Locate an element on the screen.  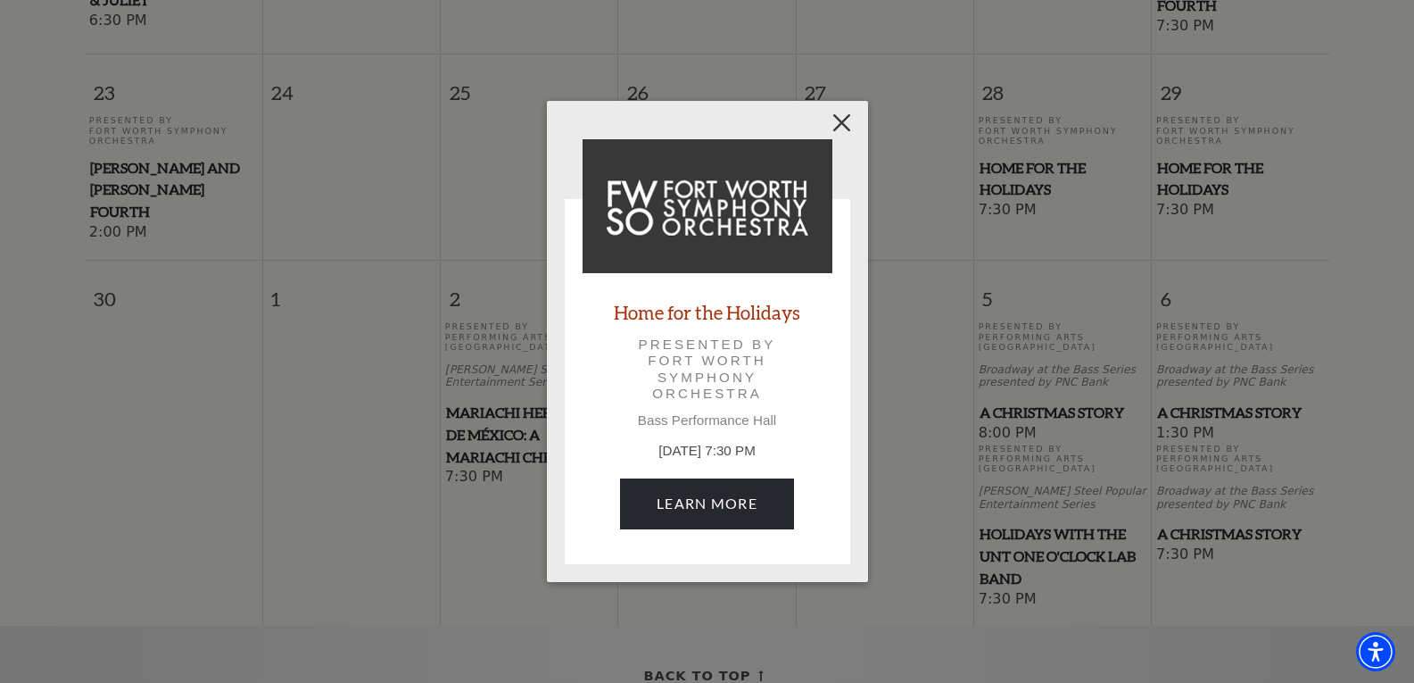
button: Close is located at coordinates (841, 123).